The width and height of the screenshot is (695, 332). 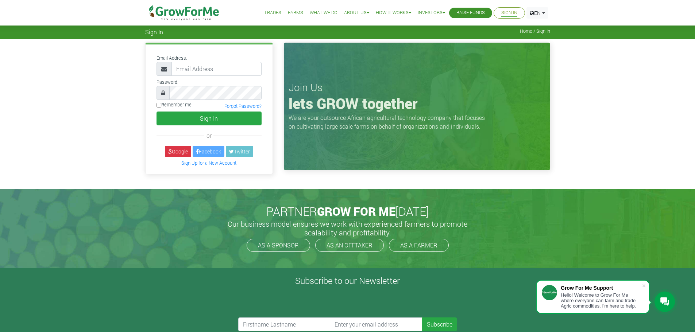 I want to click on a: About Us, so click(x=356, y=13).